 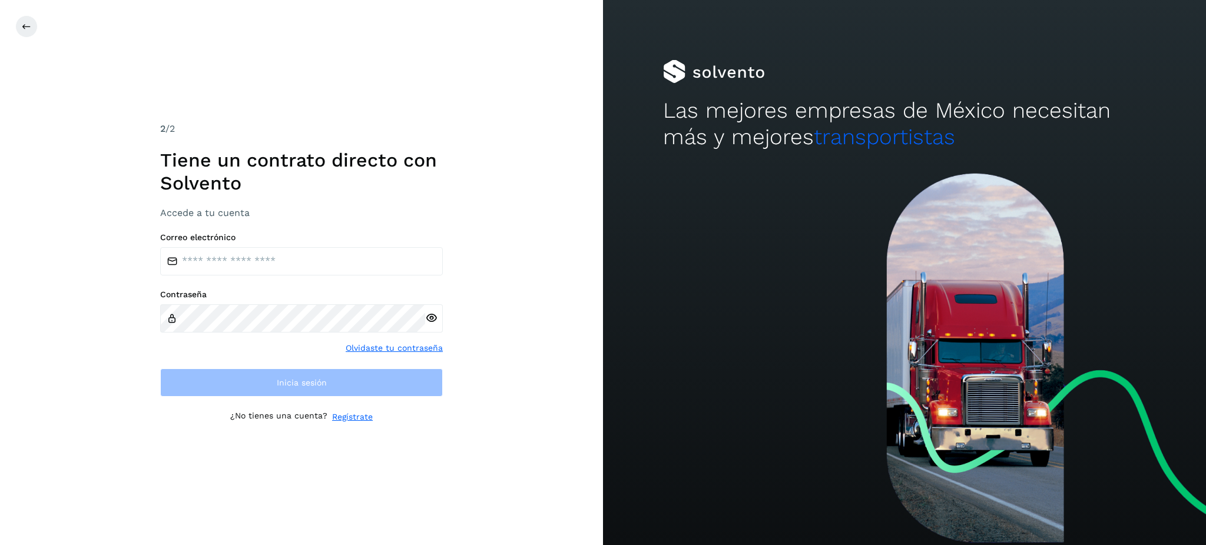 I want to click on h3: Accede a tu cuenta, so click(x=301, y=213).